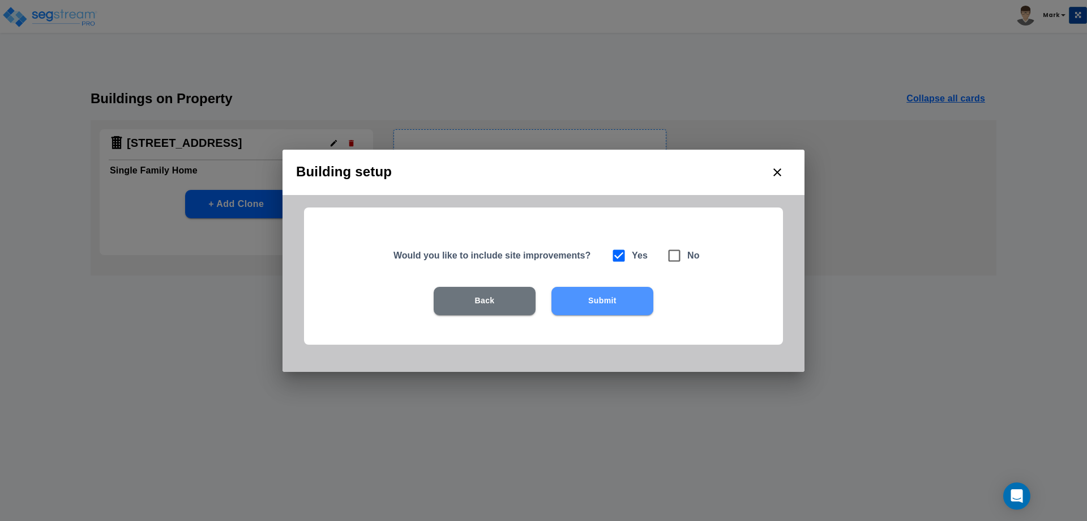 Image resolution: width=1087 pixels, height=521 pixels. I want to click on button: close, so click(778, 172).